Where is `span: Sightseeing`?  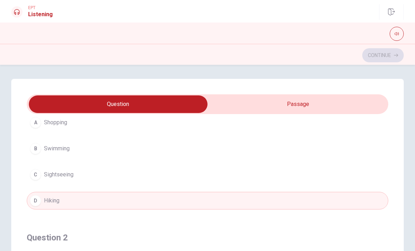
span: Sightseeing is located at coordinates (59, 174).